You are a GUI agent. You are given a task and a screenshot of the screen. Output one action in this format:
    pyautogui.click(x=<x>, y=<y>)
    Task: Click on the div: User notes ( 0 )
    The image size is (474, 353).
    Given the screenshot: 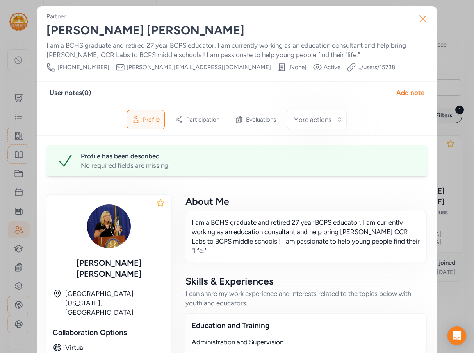 What is the action you would take?
    pyautogui.click(x=70, y=93)
    